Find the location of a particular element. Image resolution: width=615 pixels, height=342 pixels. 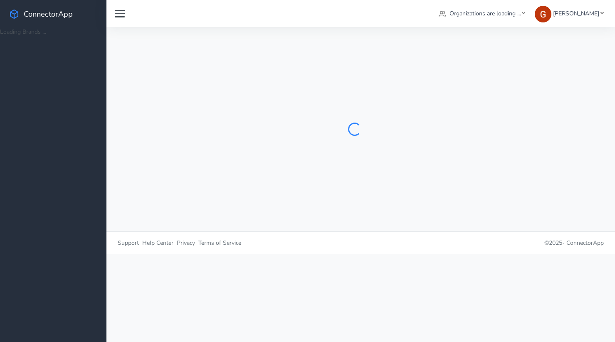

span: Help Center is located at coordinates (157, 243).